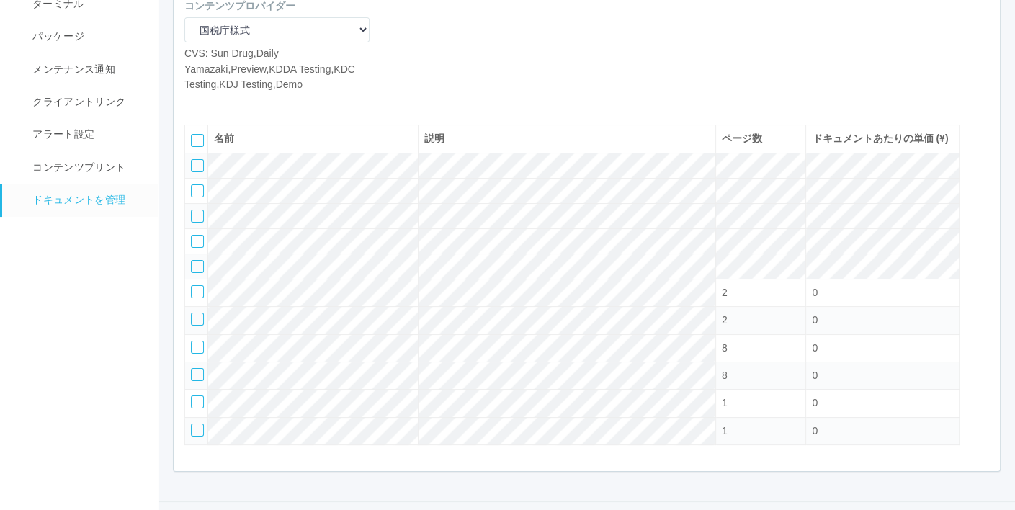 This screenshot has height=510, width=1015. I want to click on a: コンテンツプリント, so click(86, 167).